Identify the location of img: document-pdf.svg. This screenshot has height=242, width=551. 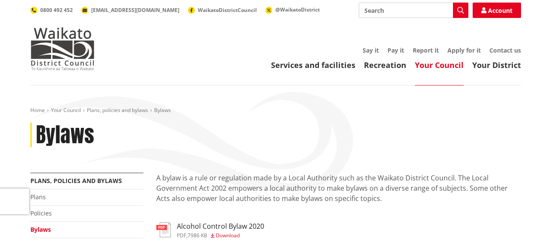
(163, 230).